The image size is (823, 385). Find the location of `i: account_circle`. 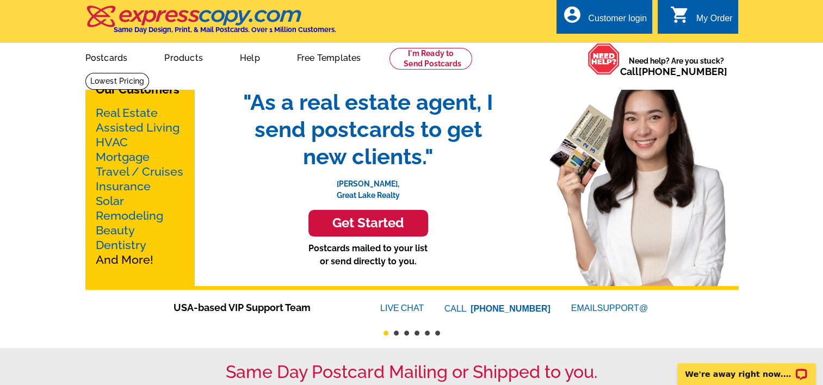

i: account_circle is located at coordinates (572, 15).